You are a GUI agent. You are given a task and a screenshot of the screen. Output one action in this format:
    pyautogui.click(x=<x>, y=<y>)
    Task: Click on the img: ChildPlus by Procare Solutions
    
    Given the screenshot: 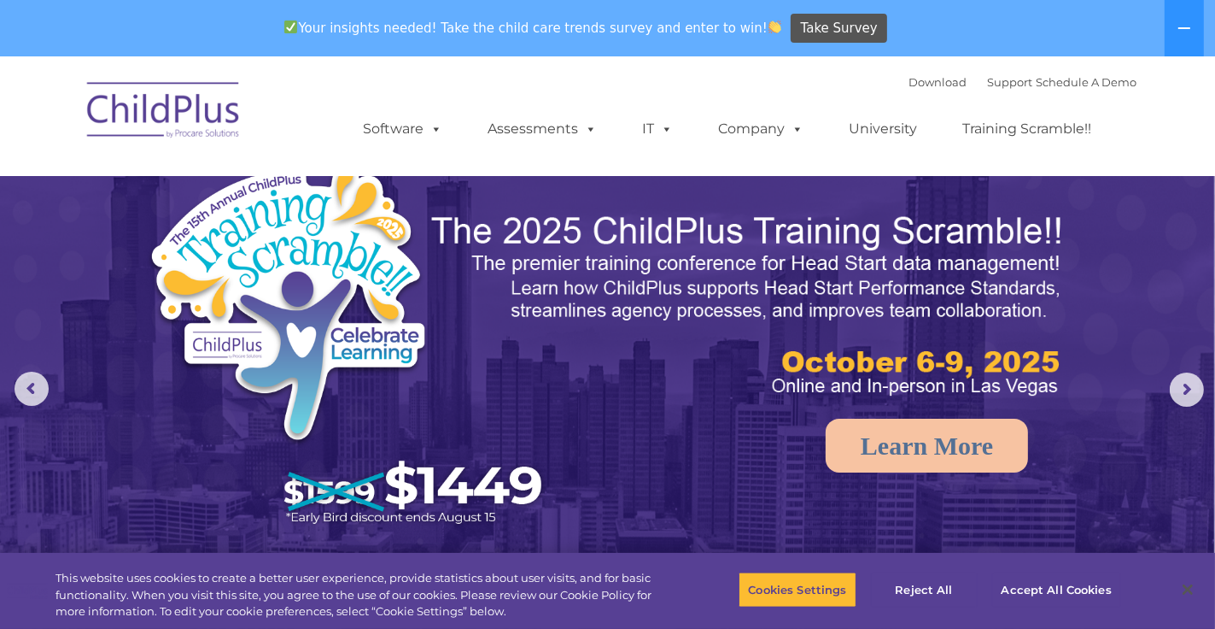 What is the action you would take?
    pyautogui.click(x=164, y=113)
    